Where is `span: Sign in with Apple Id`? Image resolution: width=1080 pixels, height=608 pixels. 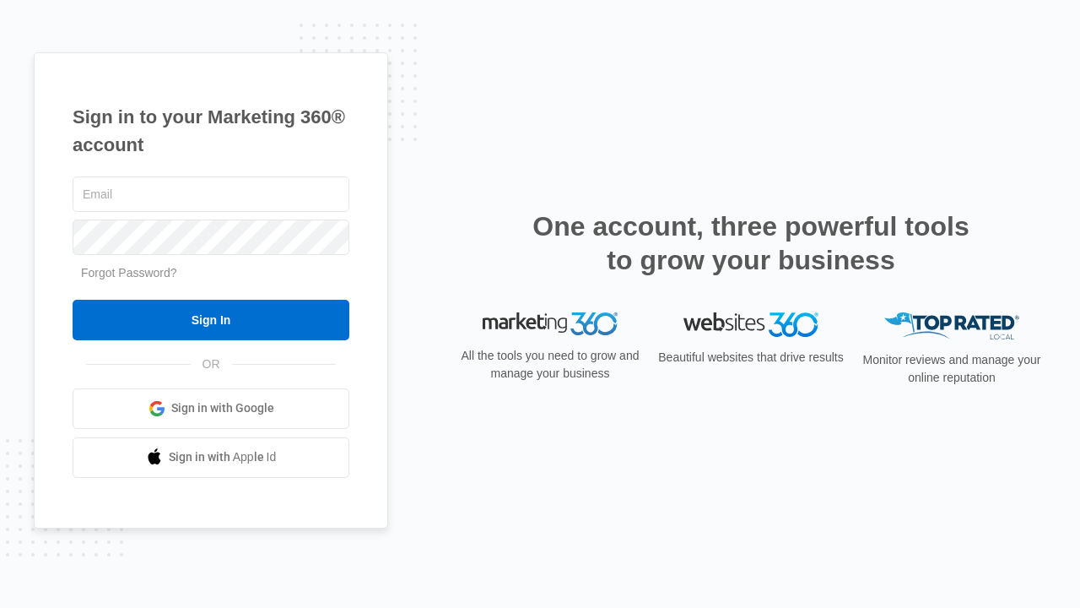
span: Sign in with Apple Id is located at coordinates (223, 457).